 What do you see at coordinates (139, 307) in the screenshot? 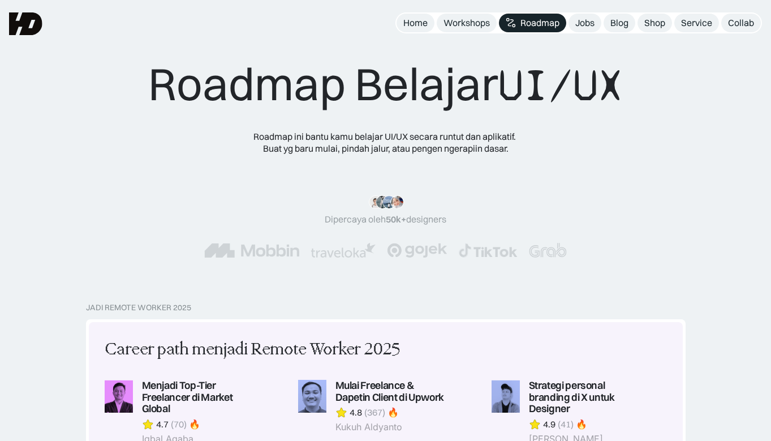
I see `div: Jadi Remote Worker 2025` at bounding box center [139, 307].